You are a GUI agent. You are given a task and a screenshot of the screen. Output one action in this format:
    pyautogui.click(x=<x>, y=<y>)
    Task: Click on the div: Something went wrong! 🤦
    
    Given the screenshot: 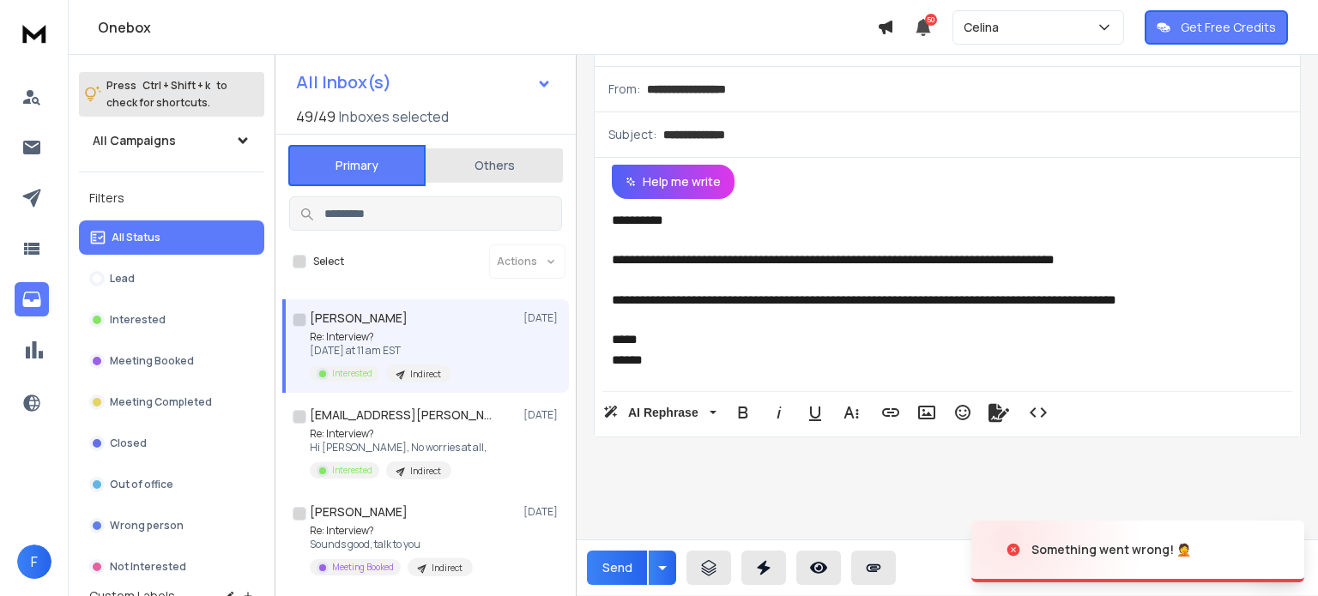 What is the action you would take?
    pyautogui.click(x=1111, y=550)
    